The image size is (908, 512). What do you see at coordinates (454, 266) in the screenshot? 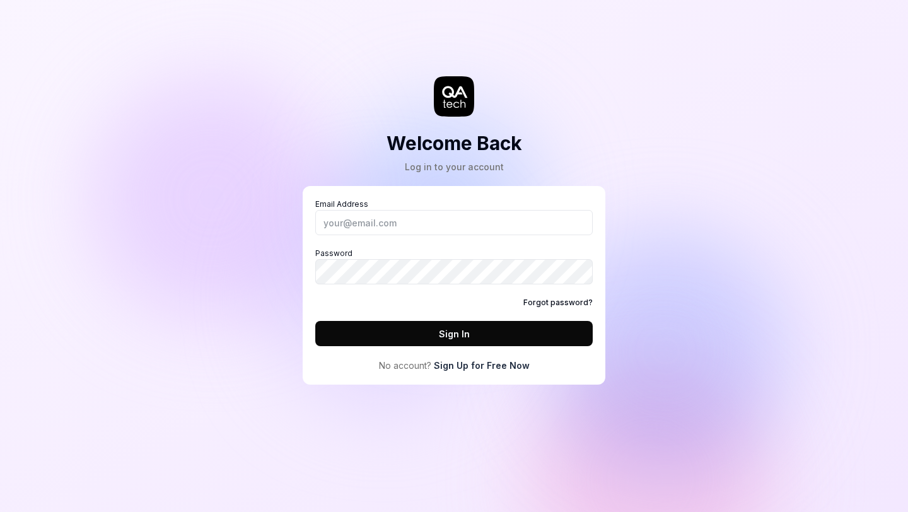
I see `label: Password` at bounding box center [454, 266].